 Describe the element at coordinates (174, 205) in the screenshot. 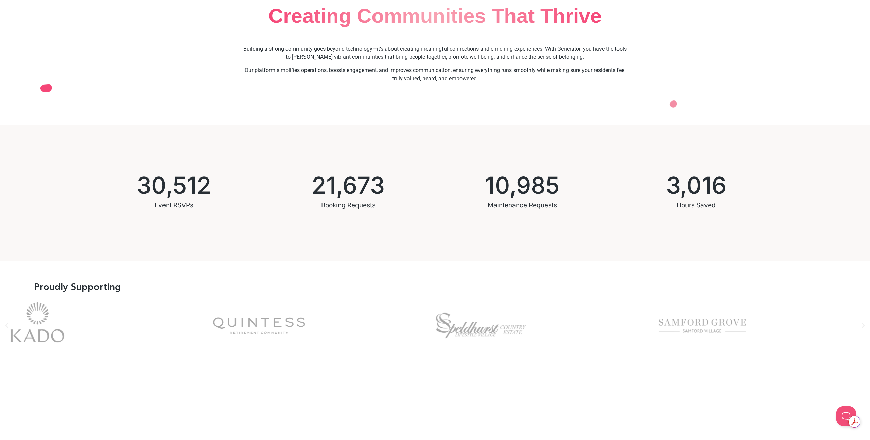

I see `div: Event RSVPs` at that location.